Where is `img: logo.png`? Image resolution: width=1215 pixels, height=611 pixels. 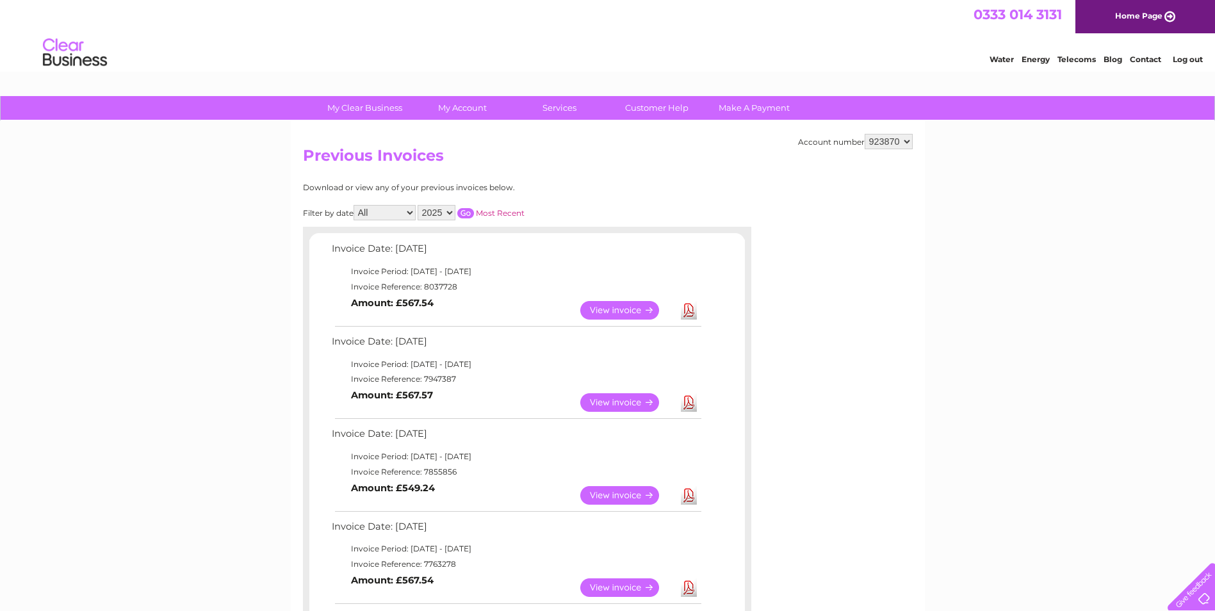
img: logo.png is located at coordinates (75, 52).